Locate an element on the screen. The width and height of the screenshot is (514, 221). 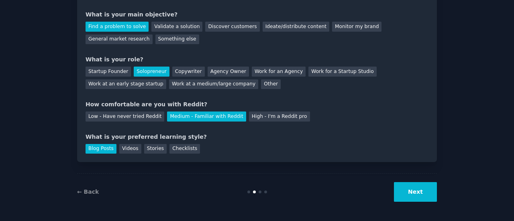
div: Agency Owner is located at coordinates (228, 71).